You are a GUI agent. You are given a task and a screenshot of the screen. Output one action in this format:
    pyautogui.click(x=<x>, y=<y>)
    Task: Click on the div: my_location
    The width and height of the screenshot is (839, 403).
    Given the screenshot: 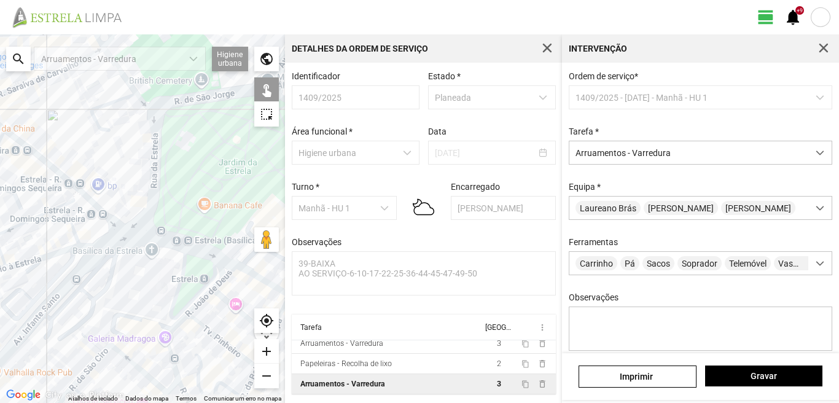 What is the action you would take?
    pyautogui.click(x=267, y=321)
    